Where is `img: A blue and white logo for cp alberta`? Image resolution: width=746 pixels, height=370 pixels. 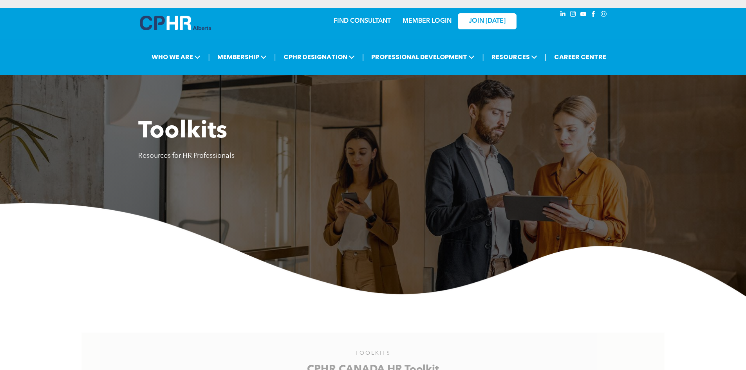 img: A blue and white logo for cp alberta is located at coordinates (175, 23).